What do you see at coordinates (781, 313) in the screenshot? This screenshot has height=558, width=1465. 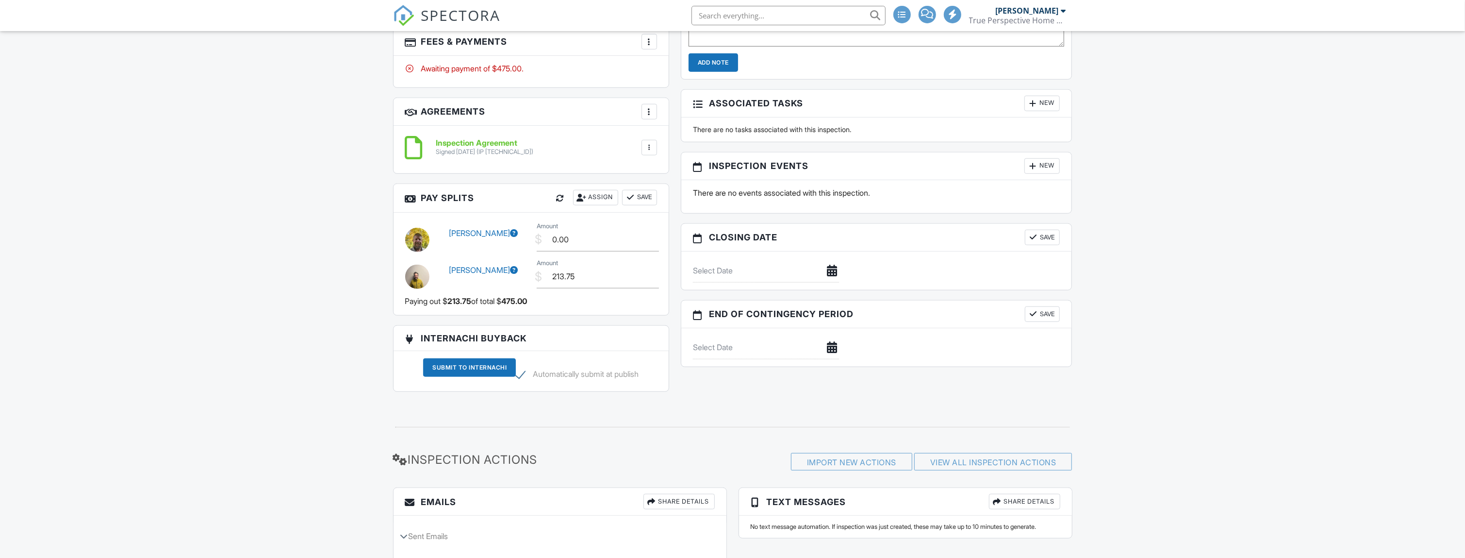 I see `span: End of Contingency Period` at bounding box center [781, 313].